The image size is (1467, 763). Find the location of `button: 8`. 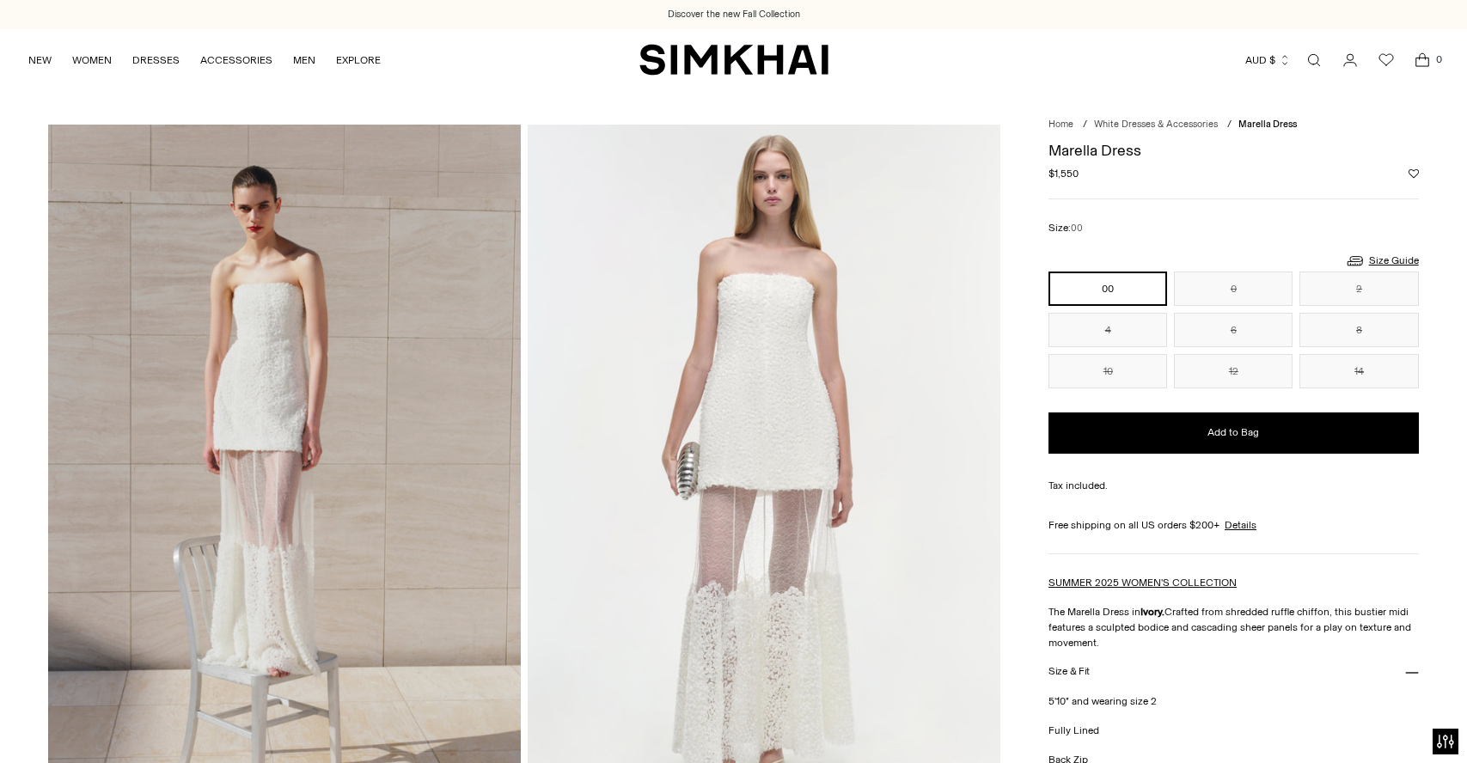

button: 8 is located at coordinates (1358, 330).